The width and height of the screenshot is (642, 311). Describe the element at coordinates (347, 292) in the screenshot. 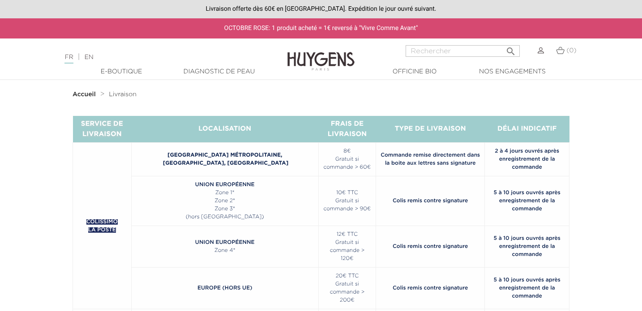

I see `p: Gratuit si commande > 200€` at that location.